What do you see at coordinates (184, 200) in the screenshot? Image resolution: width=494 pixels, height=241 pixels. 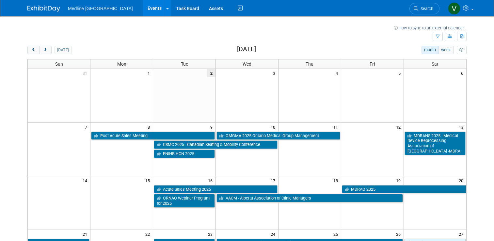 I see `a: ORNAO Webinar Program for 2025` at bounding box center [184, 200].